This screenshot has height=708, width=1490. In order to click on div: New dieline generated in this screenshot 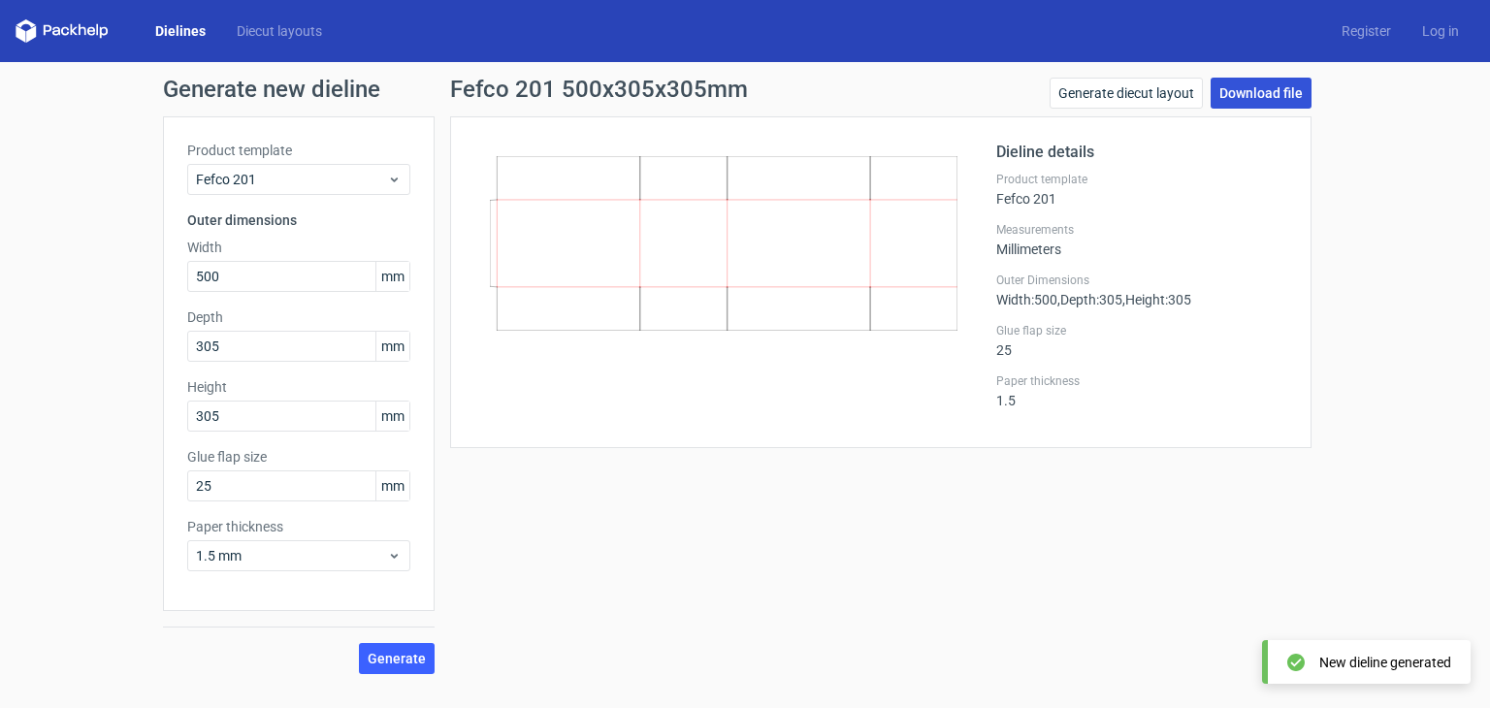, I will do `click(1385, 663)`.